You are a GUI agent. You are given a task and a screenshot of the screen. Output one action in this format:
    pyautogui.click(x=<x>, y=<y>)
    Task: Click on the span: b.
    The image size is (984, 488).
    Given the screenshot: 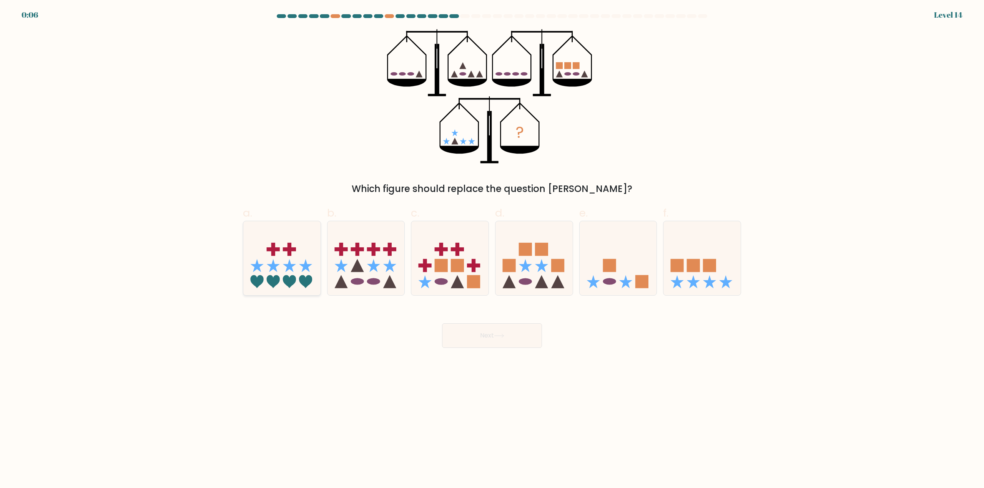 What is the action you would take?
    pyautogui.click(x=332, y=213)
    